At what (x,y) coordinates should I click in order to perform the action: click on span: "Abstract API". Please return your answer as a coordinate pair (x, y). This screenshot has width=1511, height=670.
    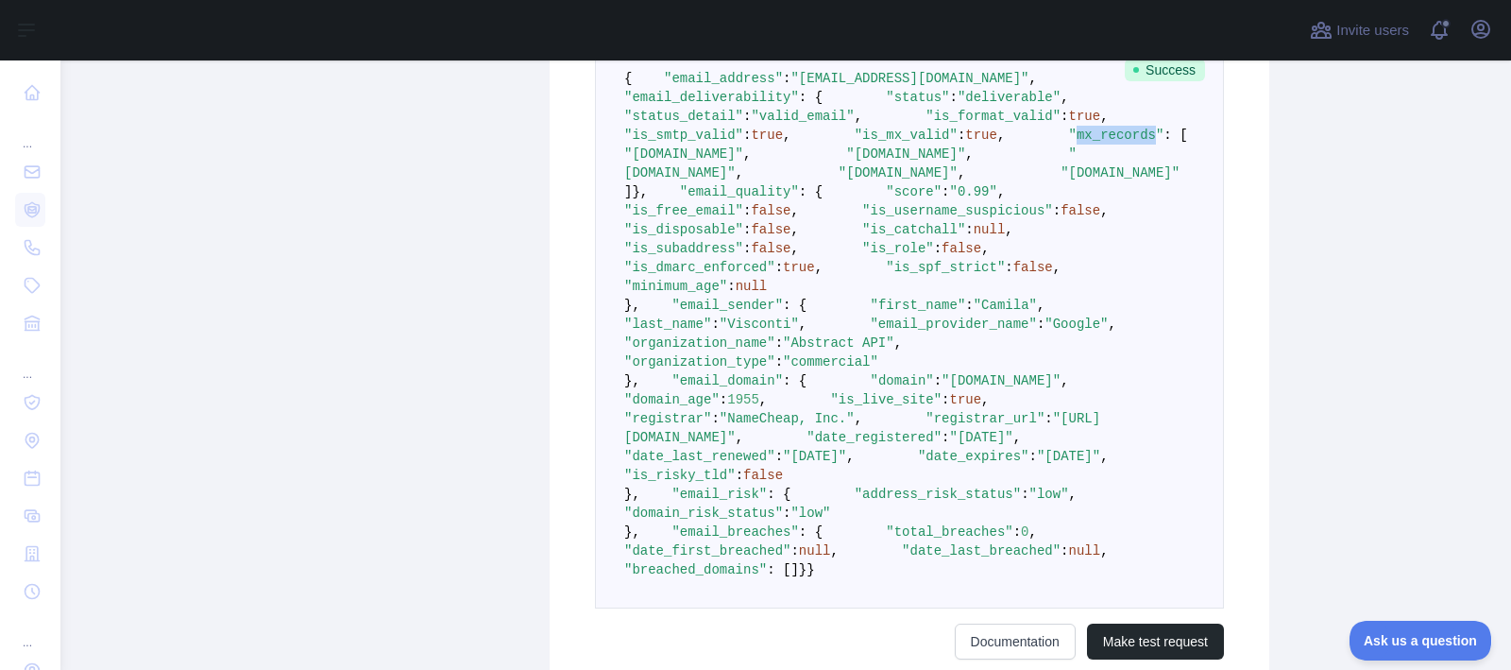
    Looking at the image, I should click on (839, 343).